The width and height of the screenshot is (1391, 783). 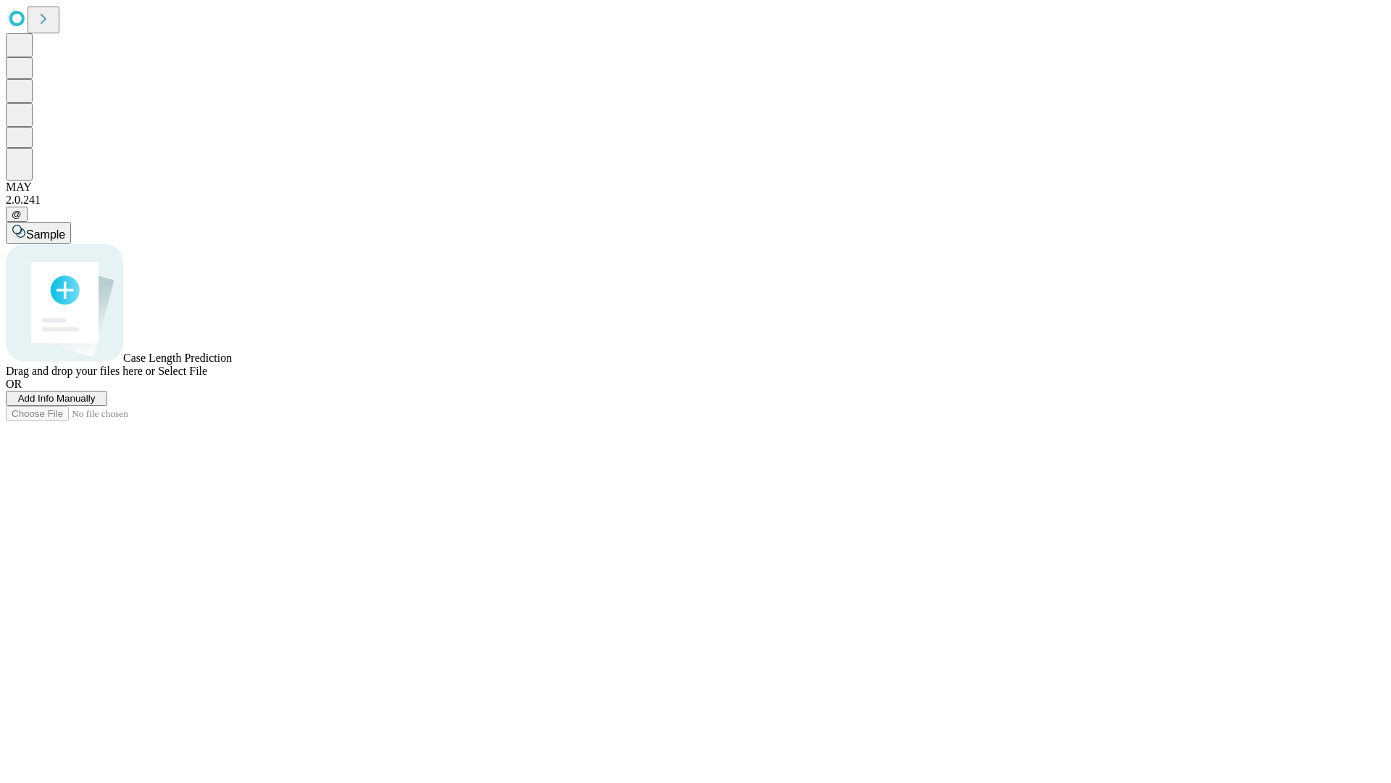 What do you see at coordinates (14, 383) in the screenshot?
I see `span: OR` at bounding box center [14, 383].